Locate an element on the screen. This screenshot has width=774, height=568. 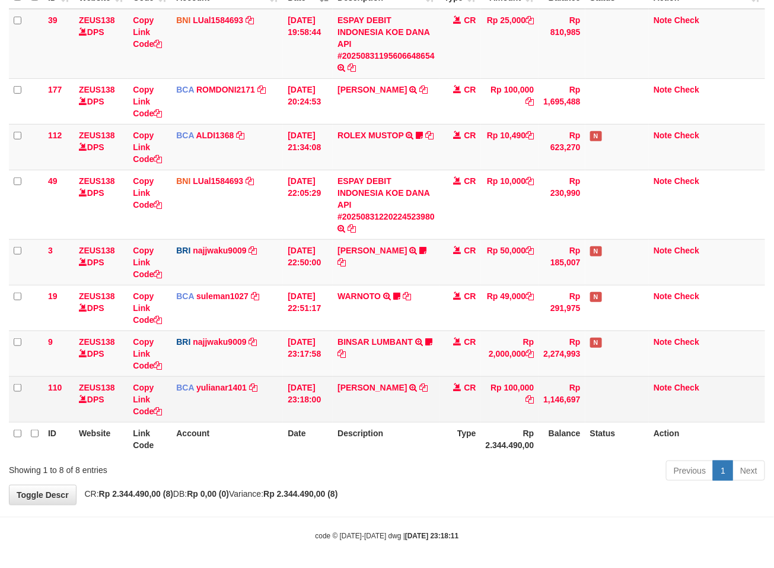
td: Rp 185,007 is located at coordinates (562, 262).